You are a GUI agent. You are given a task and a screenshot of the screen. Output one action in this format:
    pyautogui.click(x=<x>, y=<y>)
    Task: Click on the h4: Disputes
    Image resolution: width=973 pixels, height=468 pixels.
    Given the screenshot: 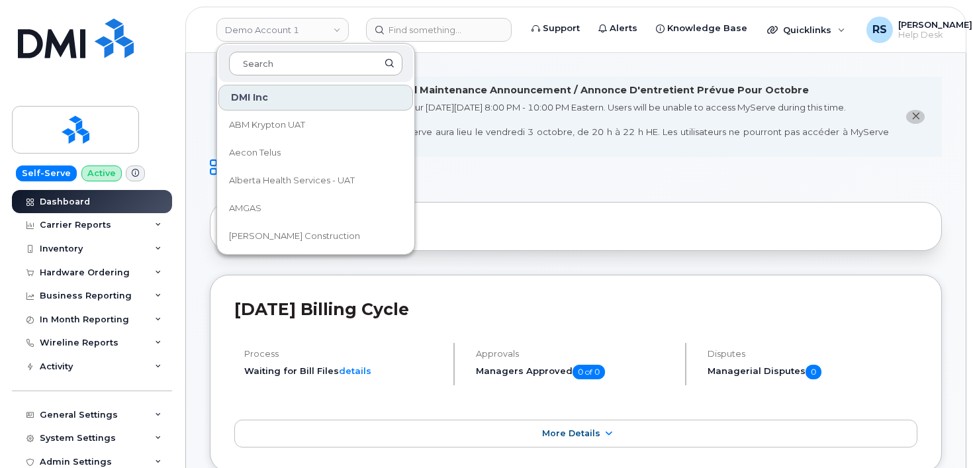 What is the action you would take?
    pyautogui.click(x=812, y=353)
    